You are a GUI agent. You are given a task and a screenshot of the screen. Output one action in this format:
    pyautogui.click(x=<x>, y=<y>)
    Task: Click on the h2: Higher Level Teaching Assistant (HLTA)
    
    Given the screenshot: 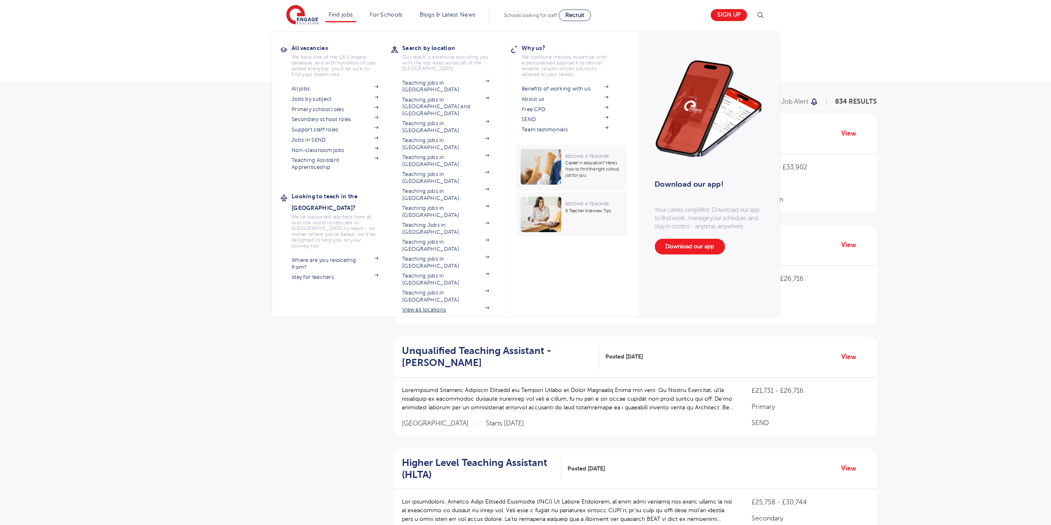 What is the action you would take?
    pyautogui.click(x=478, y=469)
    